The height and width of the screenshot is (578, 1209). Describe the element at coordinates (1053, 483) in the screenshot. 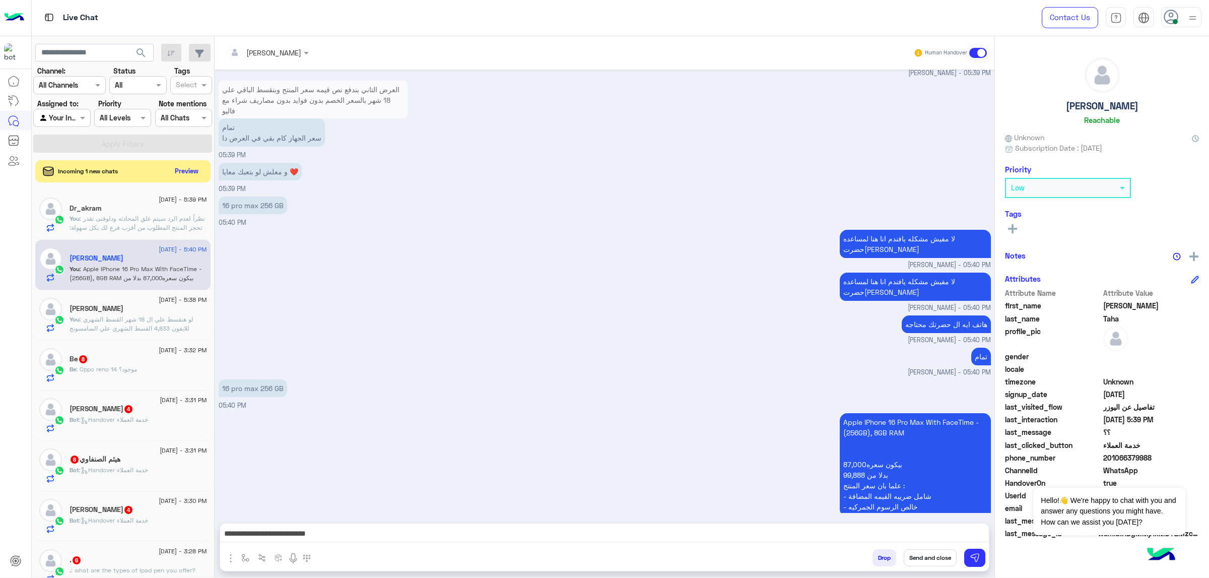

I see `span: HandoverOn` at that location.